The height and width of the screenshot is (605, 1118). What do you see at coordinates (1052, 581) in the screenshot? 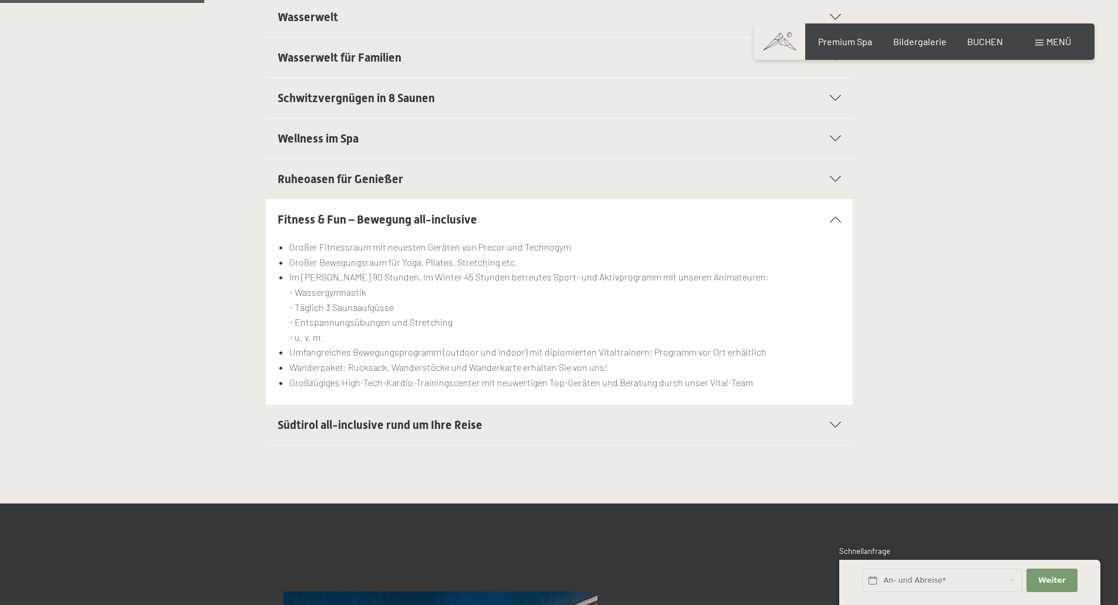
I see `span: Weiter` at bounding box center [1052, 581].